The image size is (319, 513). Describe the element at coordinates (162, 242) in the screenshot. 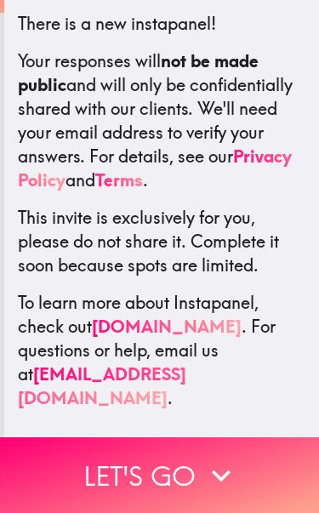

I see `p: This invite is exclusively for you, please do not share it. Complete it soon because spots are li...` at that location.